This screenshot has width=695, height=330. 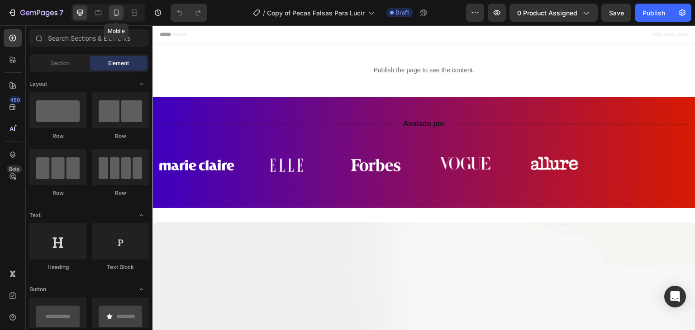 I want to click on div: Text Block, so click(x=120, y=267).